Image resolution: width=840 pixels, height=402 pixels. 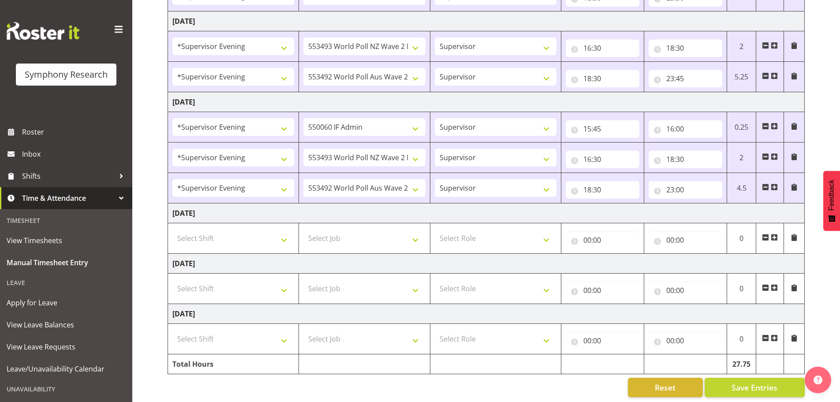 What do you see at coordinates (66, 325) in the screenshot?
I see `a: View Leave Balances` at bounding box center [66, 325].